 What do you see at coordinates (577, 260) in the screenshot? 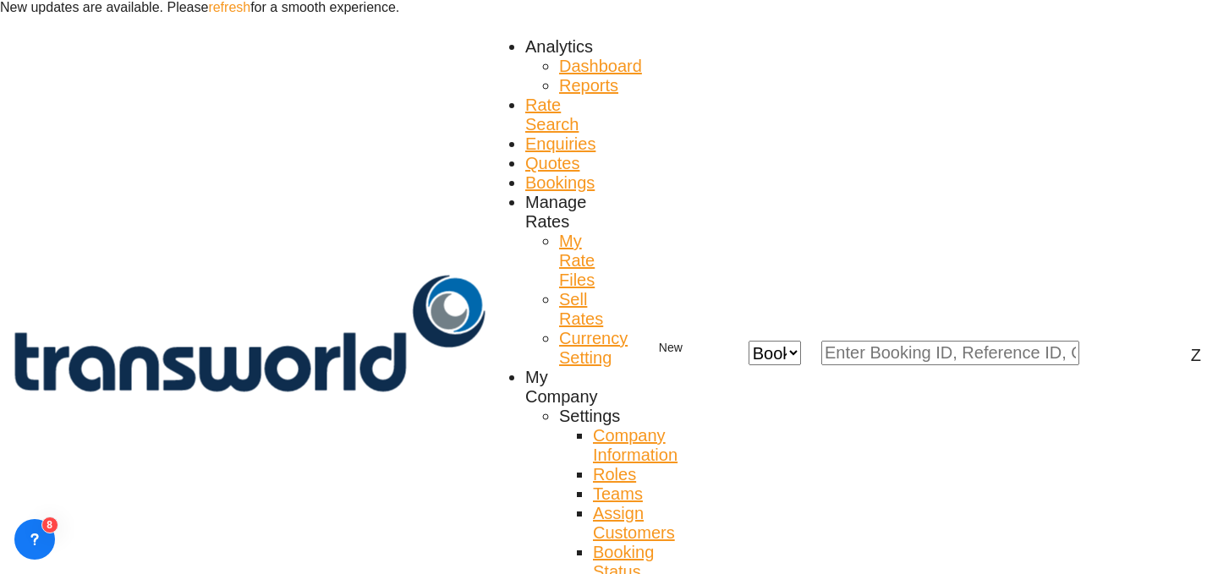
I see `span: My Rate Files` at bounding box center [577, 260].